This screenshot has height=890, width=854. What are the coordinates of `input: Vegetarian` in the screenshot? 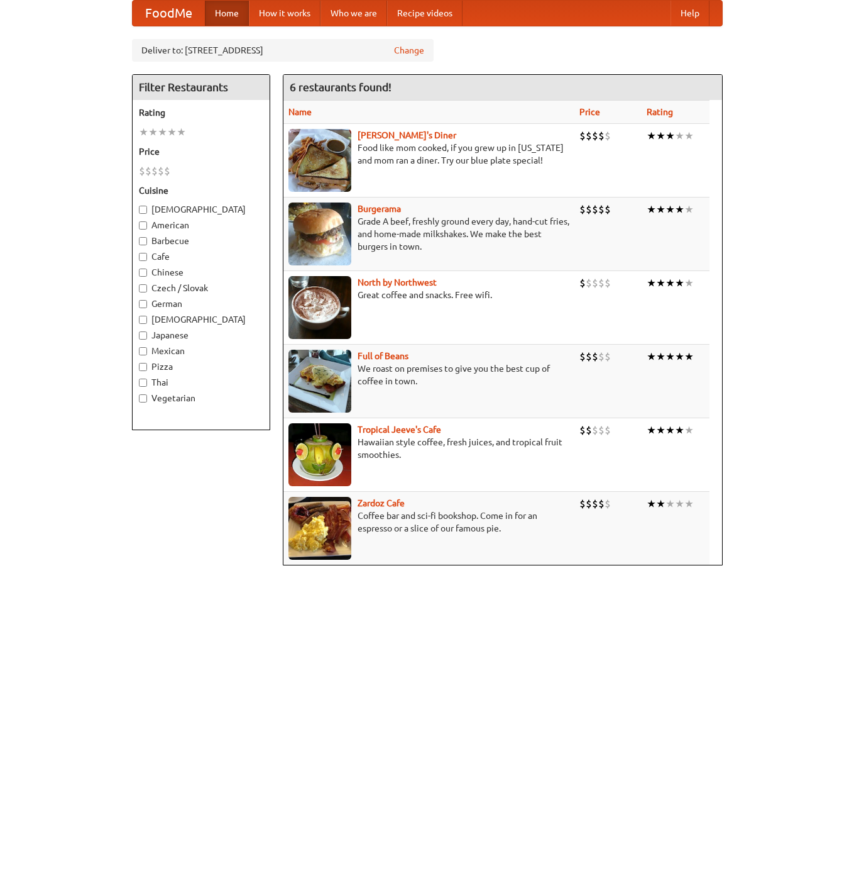 It's located at (143, 398).